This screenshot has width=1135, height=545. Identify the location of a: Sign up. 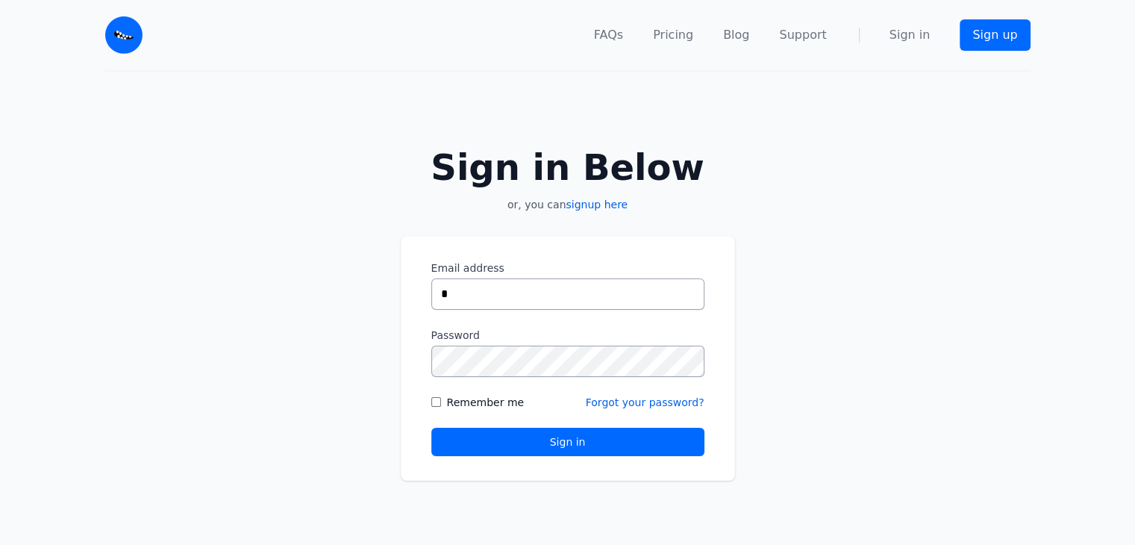
(995, 35).